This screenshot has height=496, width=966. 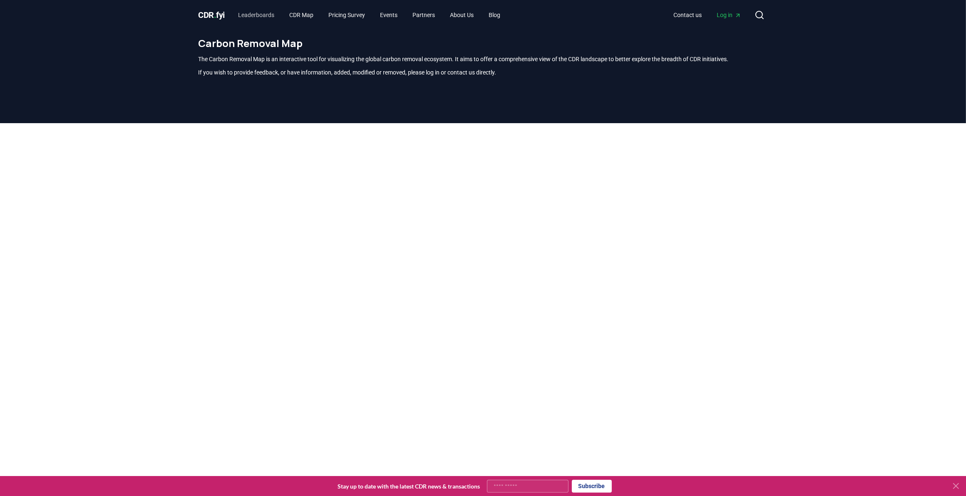 I want to click on a: Leaderboards, so click(x=256, y=15).